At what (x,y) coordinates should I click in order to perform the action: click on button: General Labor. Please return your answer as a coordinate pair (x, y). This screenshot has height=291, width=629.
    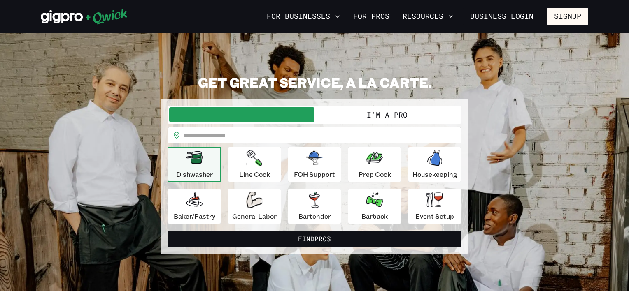
    Looking at the image, I should click on (254, 207).